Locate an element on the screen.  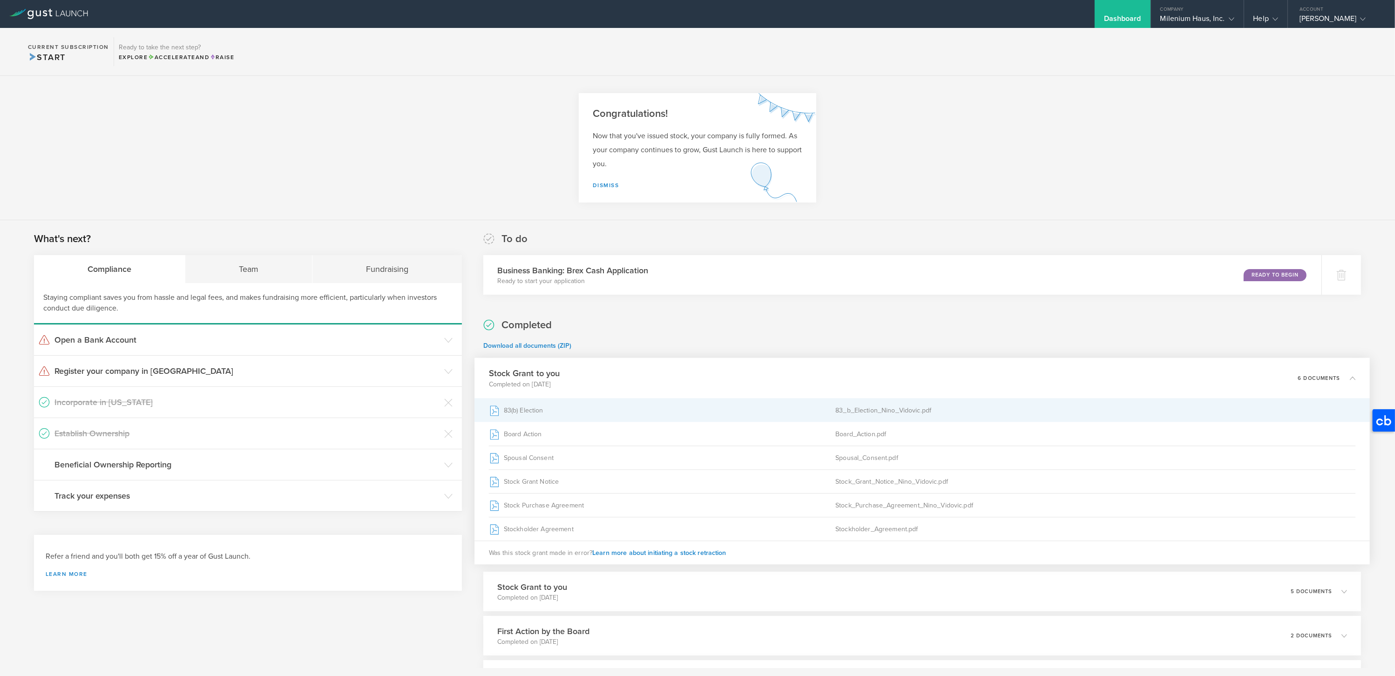
div: Stockholder_Agreement.pdf is located at coordinates (1096, 529).